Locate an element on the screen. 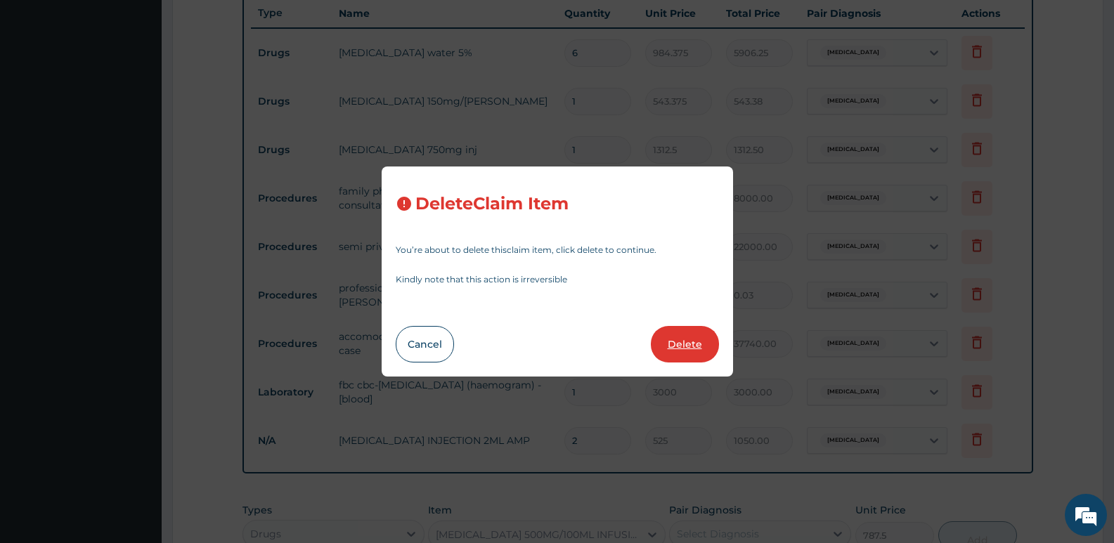  button: Delete is located at coordinates (685, 344).